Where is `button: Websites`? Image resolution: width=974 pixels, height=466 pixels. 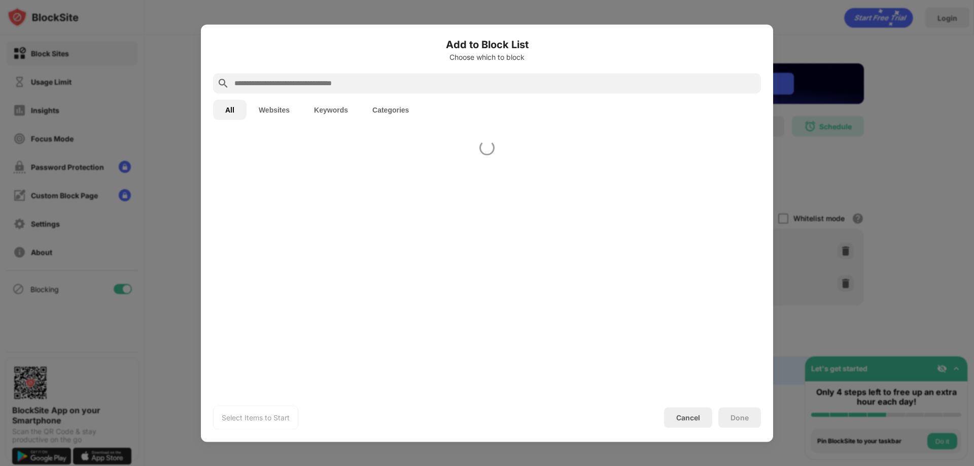
button: Websites is located at coordinates (274, 110).